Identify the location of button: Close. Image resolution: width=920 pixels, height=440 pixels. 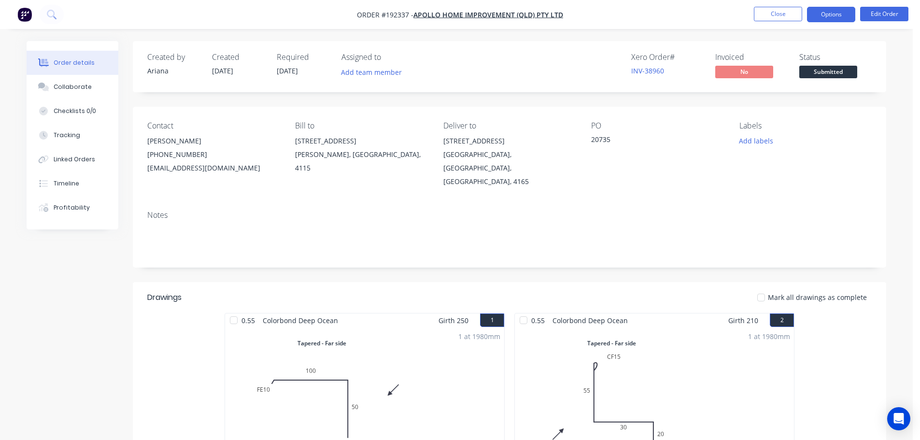
(778, 14).